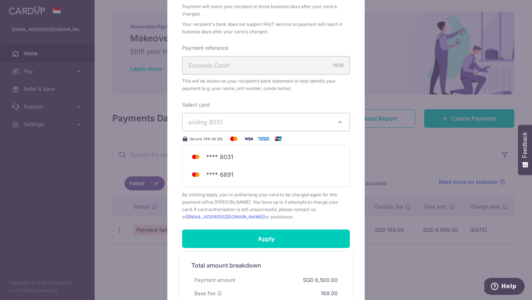  Describe the element at coordinates (266, 206) in the screenshot. I see `span: By clicking apply, you're authorising your card to be charged again for this payment to . You hav...` at that location.